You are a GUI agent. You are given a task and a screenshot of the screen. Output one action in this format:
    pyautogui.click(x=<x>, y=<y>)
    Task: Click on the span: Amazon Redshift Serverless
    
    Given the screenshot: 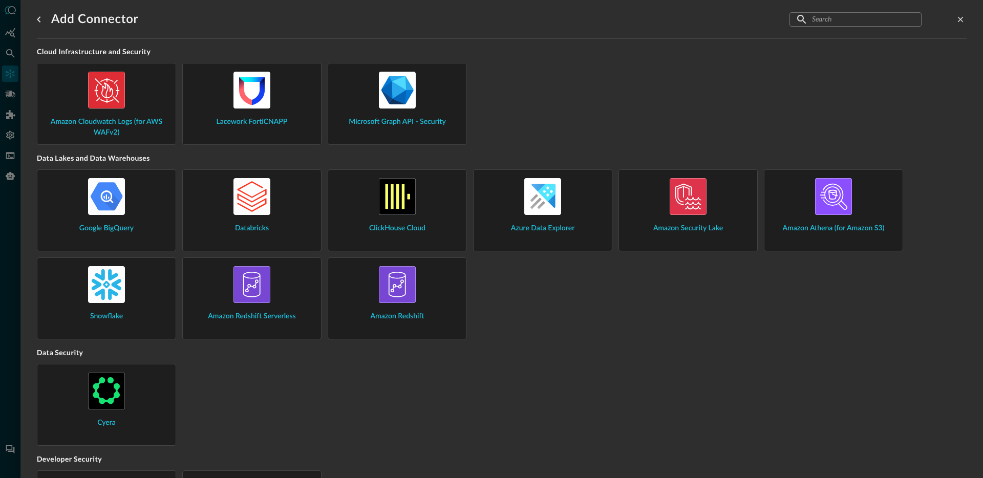 What is the action you would take?
    pyautogui.click(x=251, y=316)
    